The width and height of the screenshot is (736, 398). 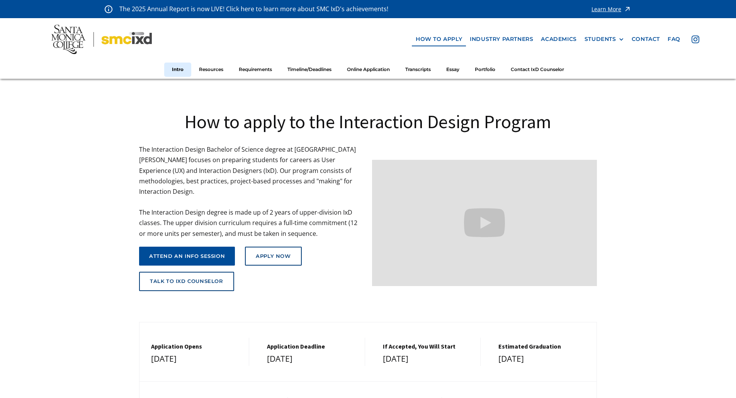 I want to click on a: how to apply, so click(x=439, y=39).